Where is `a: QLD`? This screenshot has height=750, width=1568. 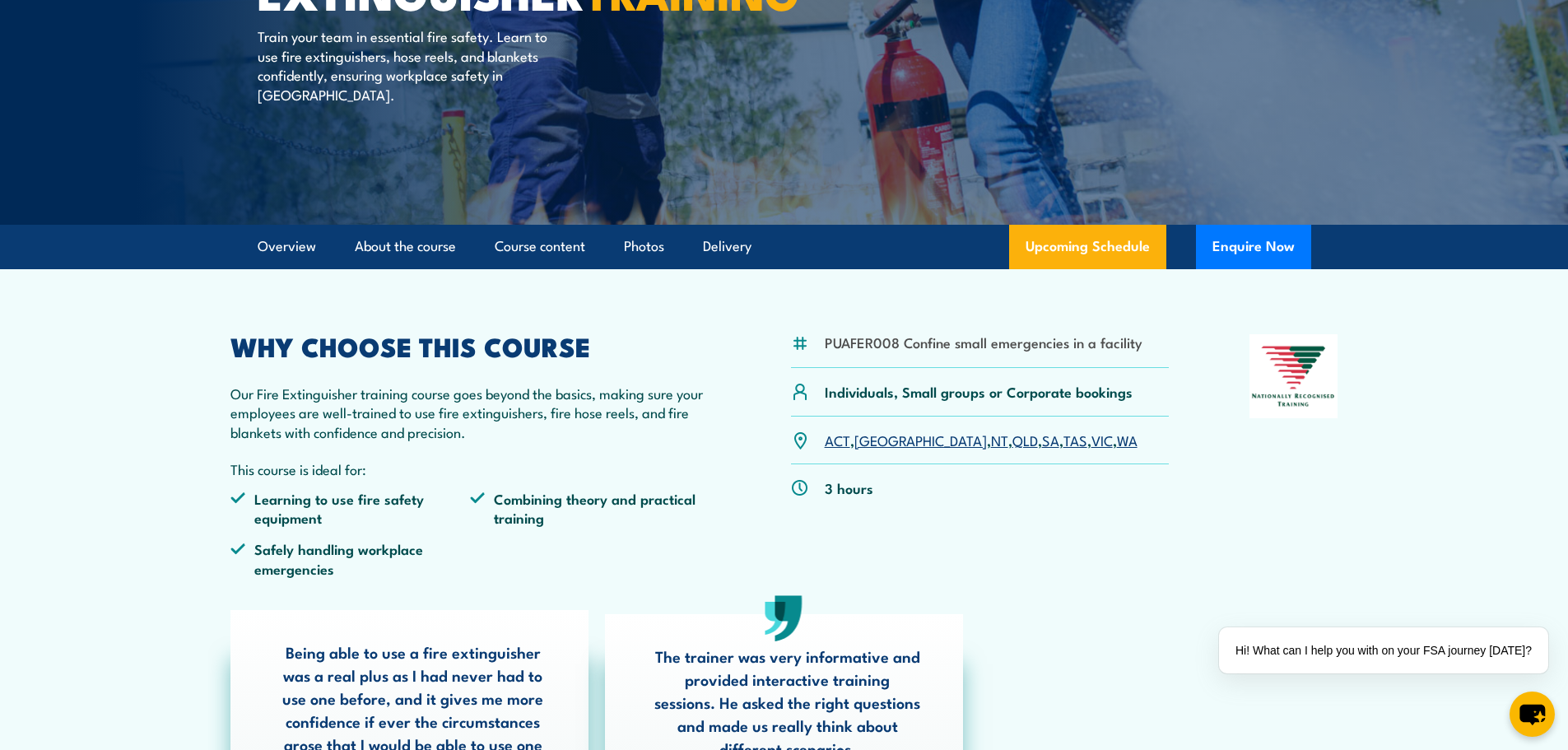
a: QLD is located at coordinates (1025, 440).